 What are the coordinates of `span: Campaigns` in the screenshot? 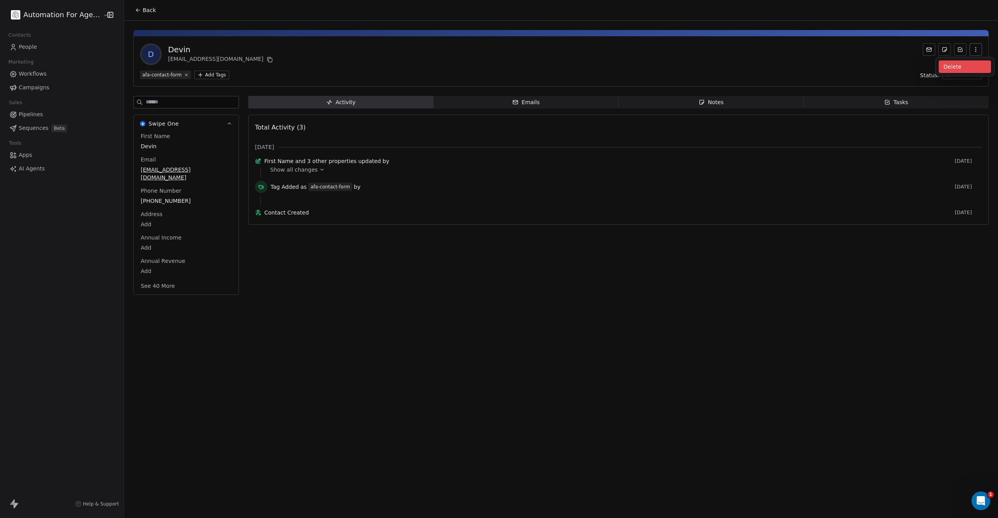 It's located at (34, 87).